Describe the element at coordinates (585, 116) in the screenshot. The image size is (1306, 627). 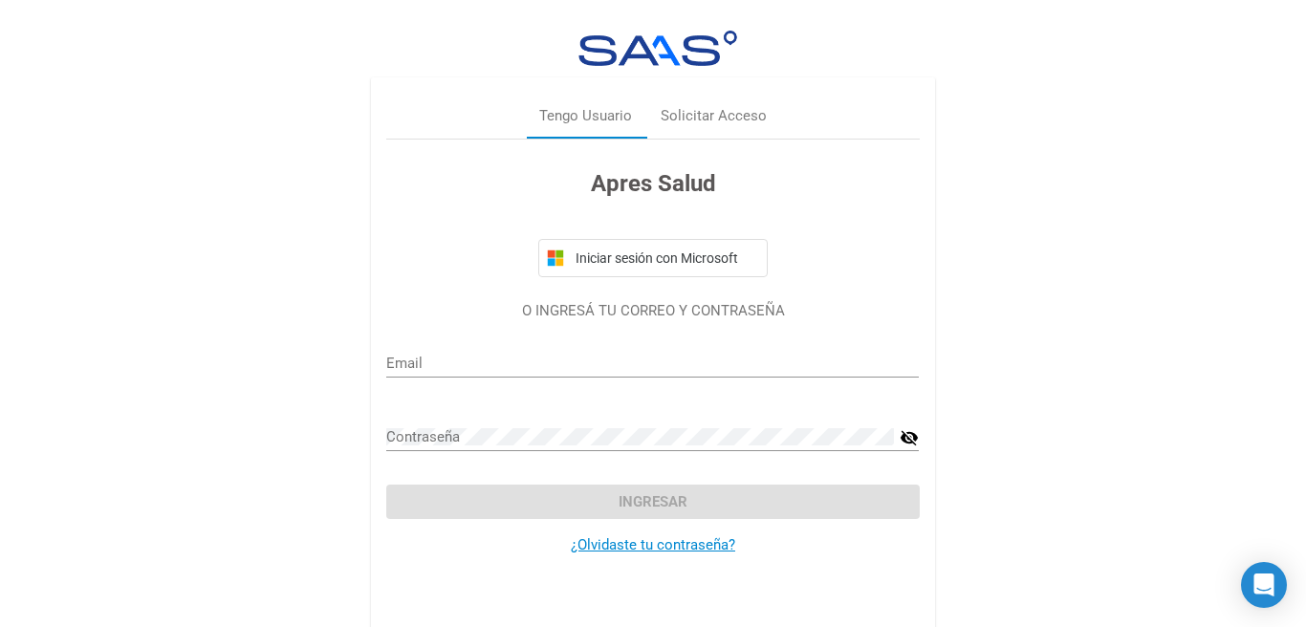
I see `div: Tengo Usuario` at that location.